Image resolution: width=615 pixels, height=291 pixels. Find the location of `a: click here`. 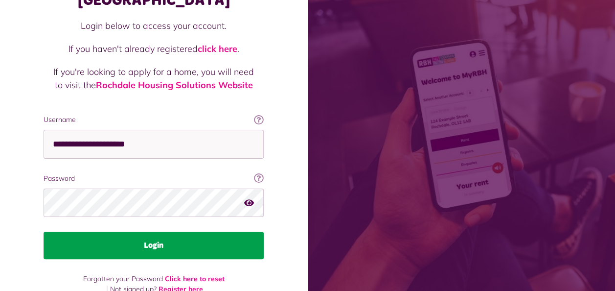

a: click here is located at coordinates (217, 48).